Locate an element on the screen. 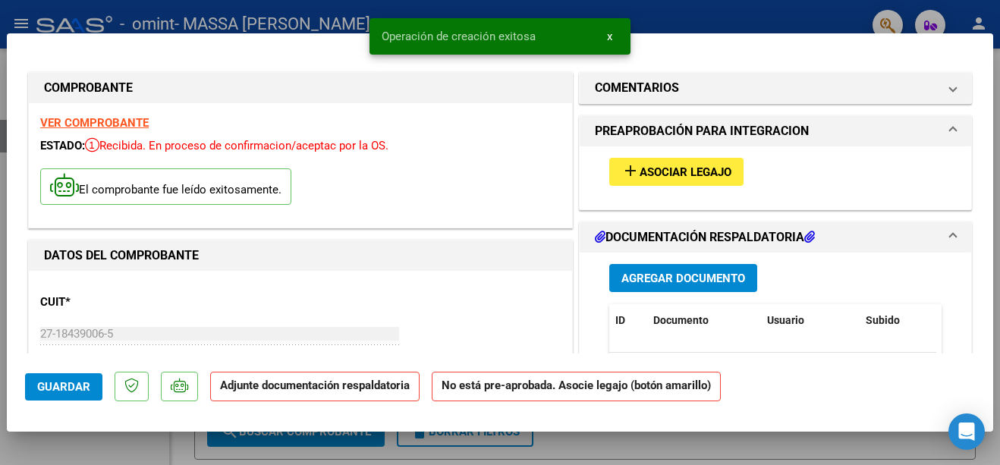  strong: COMPROBANTE is located at coordinates (88, 87).